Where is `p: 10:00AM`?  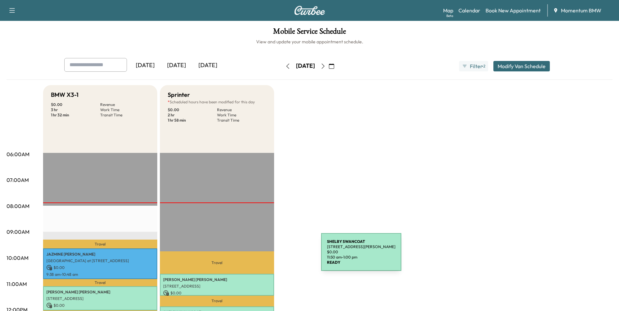
p: 10:00AM is located at coordinates (17, 258).